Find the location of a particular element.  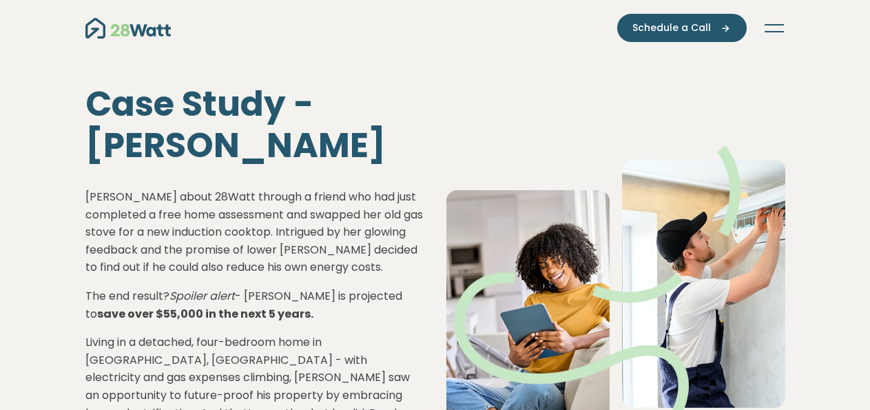

span: Schedule a Call is located at coordinates (672, 28).